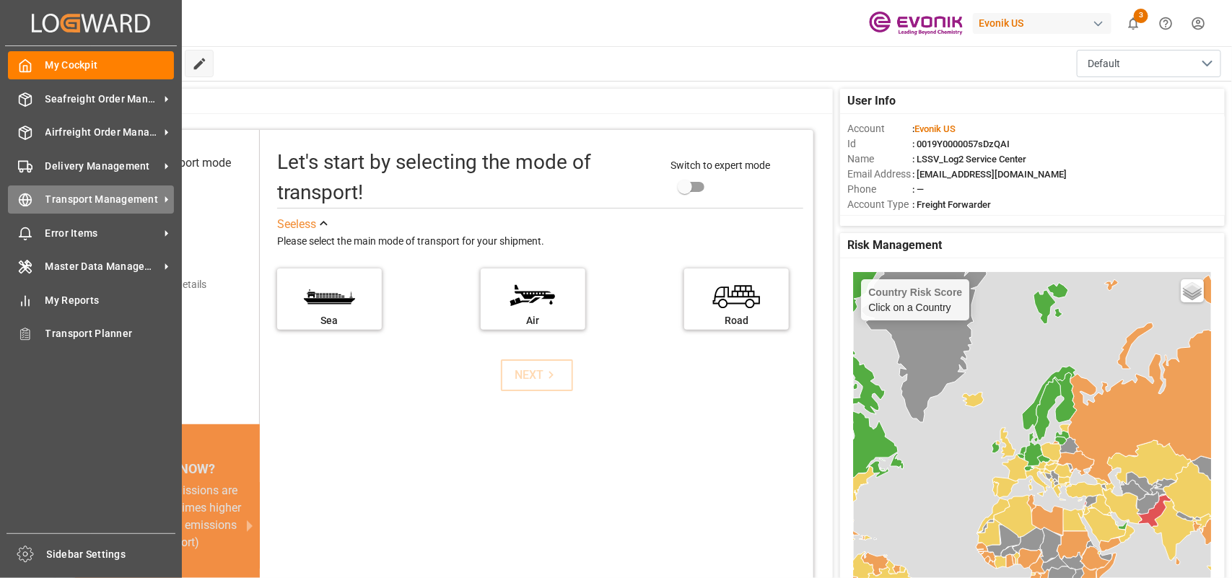 The height and width of the screenshot is (578, 1232). Describe the element at coordinates (952, 204) in the screenshot. I see `span: : Freight Forwarder` at that location.